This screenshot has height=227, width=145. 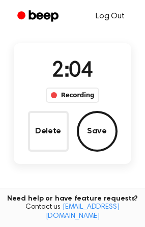 What do you see at coordinates (72, 95) in the screenshot?
I see `div: Recording` at bounding box center [72, 95].